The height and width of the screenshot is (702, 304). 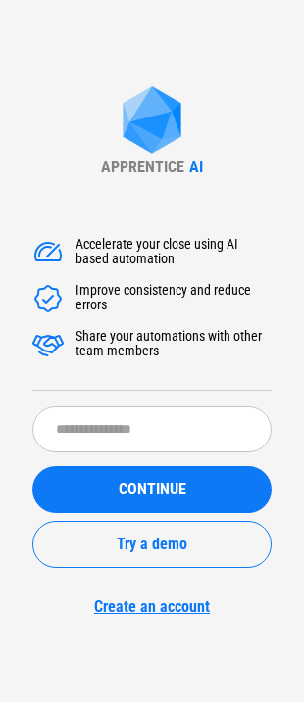 I want to click on div: Accelerate your close using AI based automation, so click(x=173, y=253).